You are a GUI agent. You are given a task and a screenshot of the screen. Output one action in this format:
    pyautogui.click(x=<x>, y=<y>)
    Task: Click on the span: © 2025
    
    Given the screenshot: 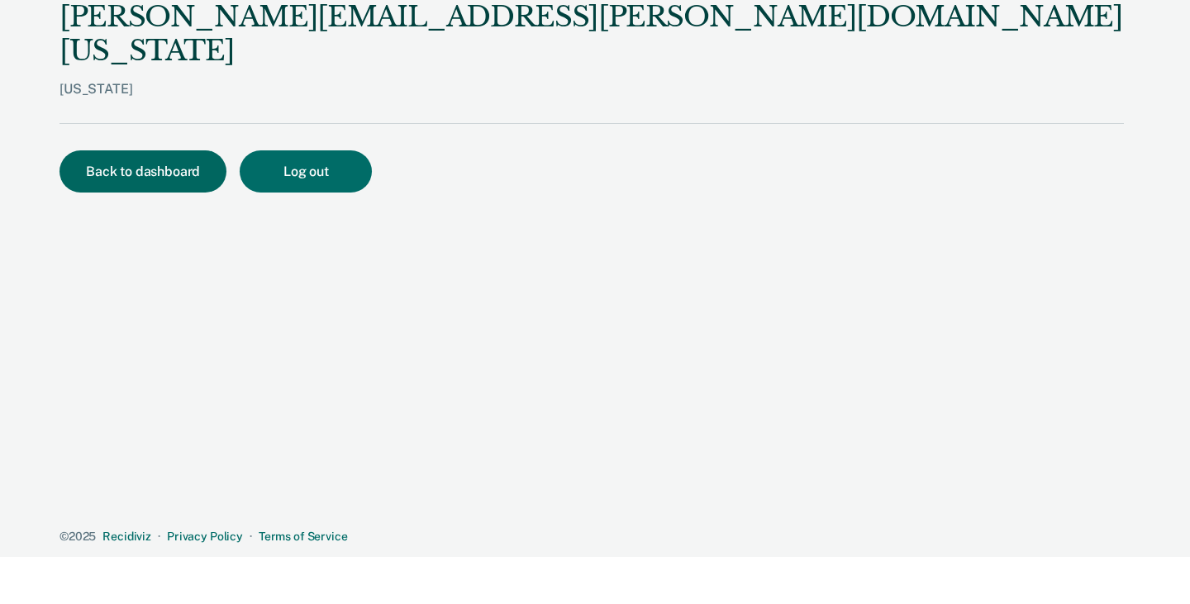 What is the action you would take?
    pyautogui.click(x=78, y=537)
    